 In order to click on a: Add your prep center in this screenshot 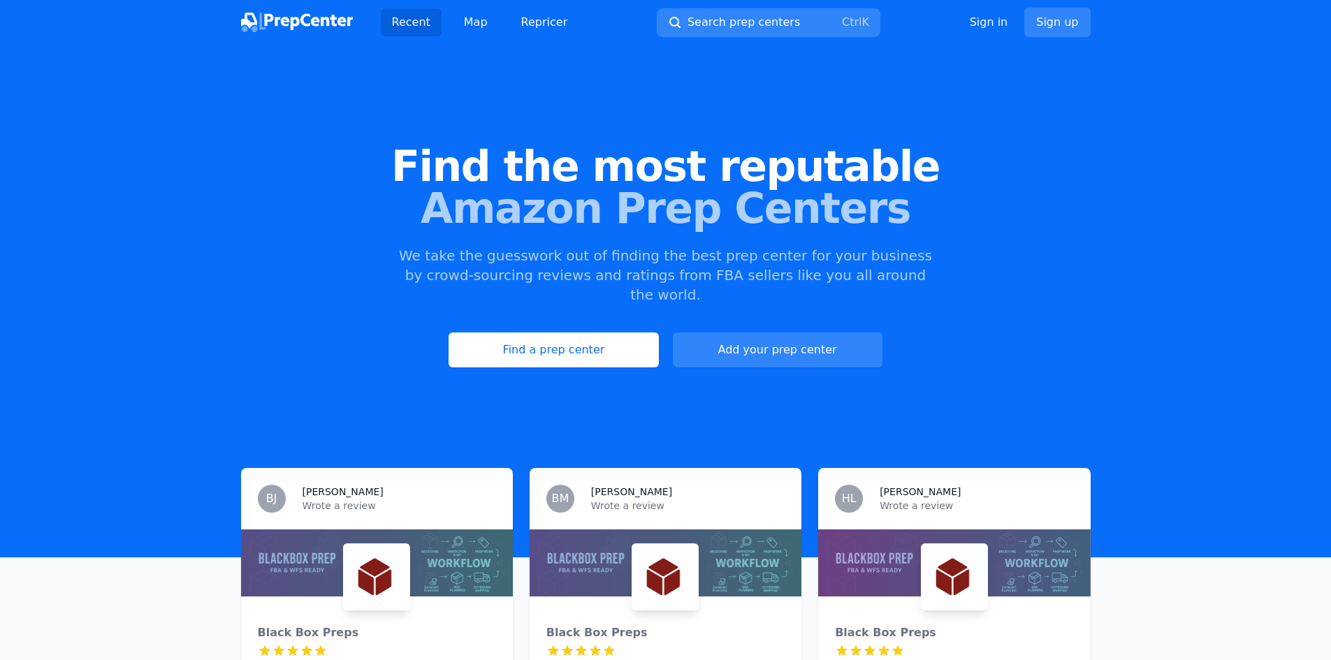, I will do `click(778, 350)`.